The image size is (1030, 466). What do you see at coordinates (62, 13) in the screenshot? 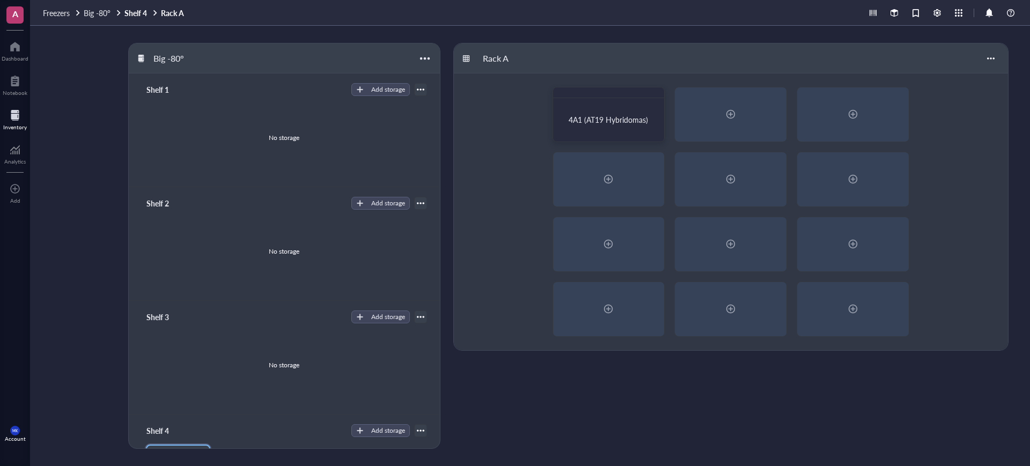
I see `a: Freezers` at bounding box center [62, 13].